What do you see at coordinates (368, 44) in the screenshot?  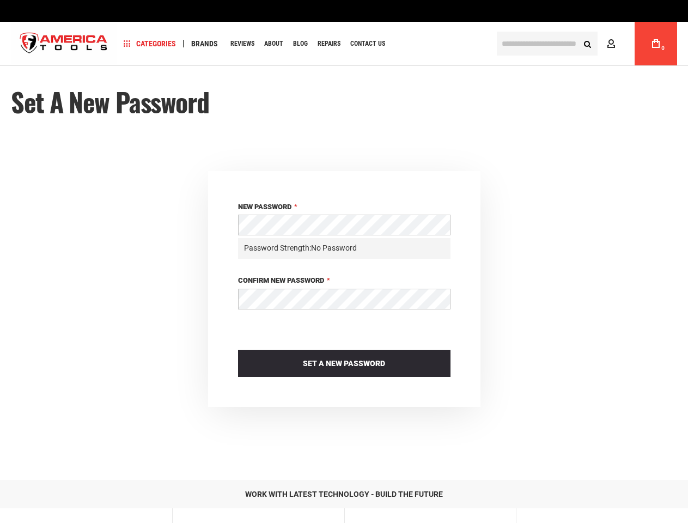 I see `span: Contact Us` at bounding box center [368, 44].